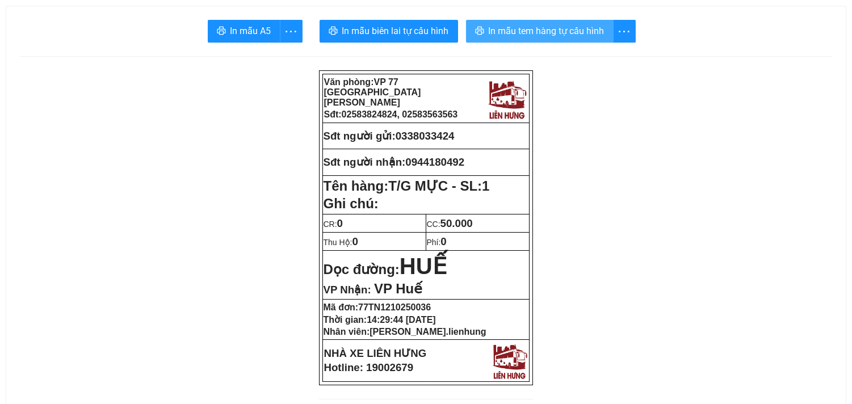  Describe the element at coordinates (423, 266) in the screenshot. I see `span: HUẾ` at that location.